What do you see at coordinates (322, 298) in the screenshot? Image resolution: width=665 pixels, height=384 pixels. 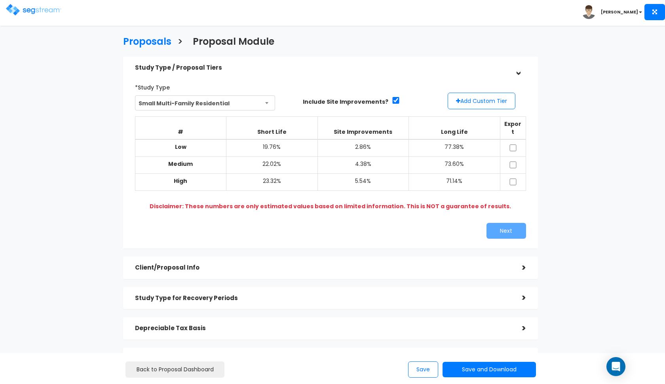 I see `h5: Study Type for Recovery Periods` at bounding box center [322, 298].